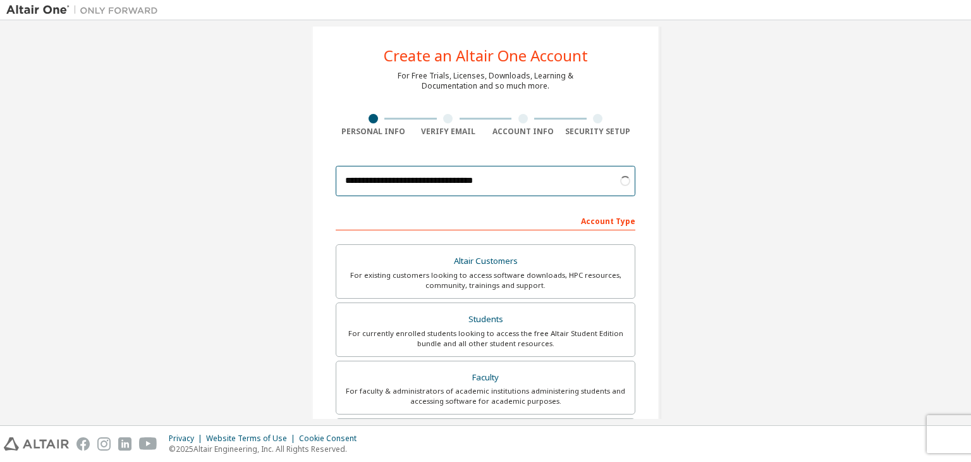 The width and height of the screenshot is (971, 462). What do you see at coordinates (486, 56) in the screenshot?
I see `div: Create an Altair One Account` at bounding box center [486, 56].